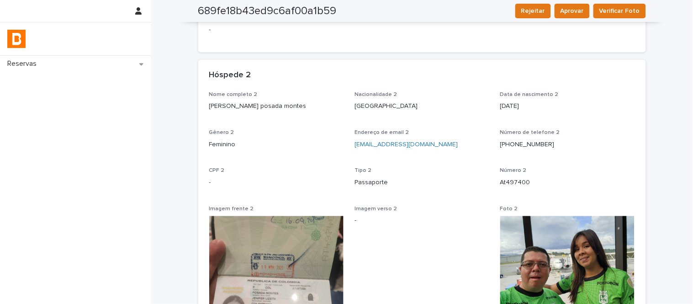 The image size is (693, 304). Describe the element at coordinates (422, 183) in the screenshot. I see `p: Passaporte` at that location.